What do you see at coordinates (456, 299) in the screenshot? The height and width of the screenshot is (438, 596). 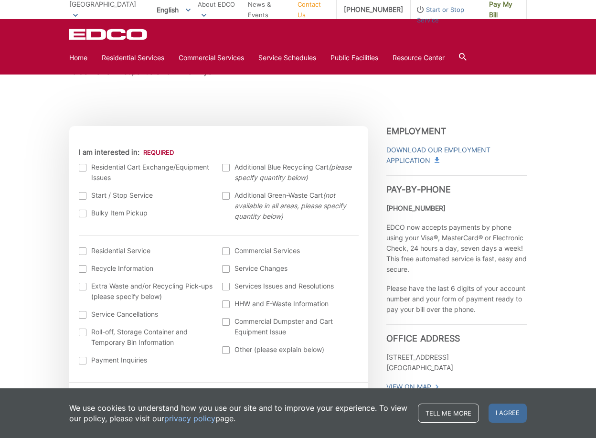 I see `p: Please have the last 6 digits of your account number and your form of payment ready to pay your b...` at bounding box center [456, 299].